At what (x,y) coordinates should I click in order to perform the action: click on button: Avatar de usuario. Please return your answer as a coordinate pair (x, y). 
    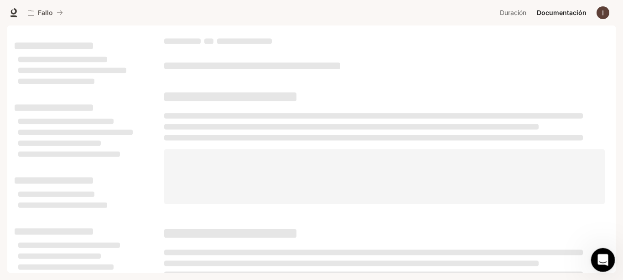
    Looking at the image, I should click on (603, 13).